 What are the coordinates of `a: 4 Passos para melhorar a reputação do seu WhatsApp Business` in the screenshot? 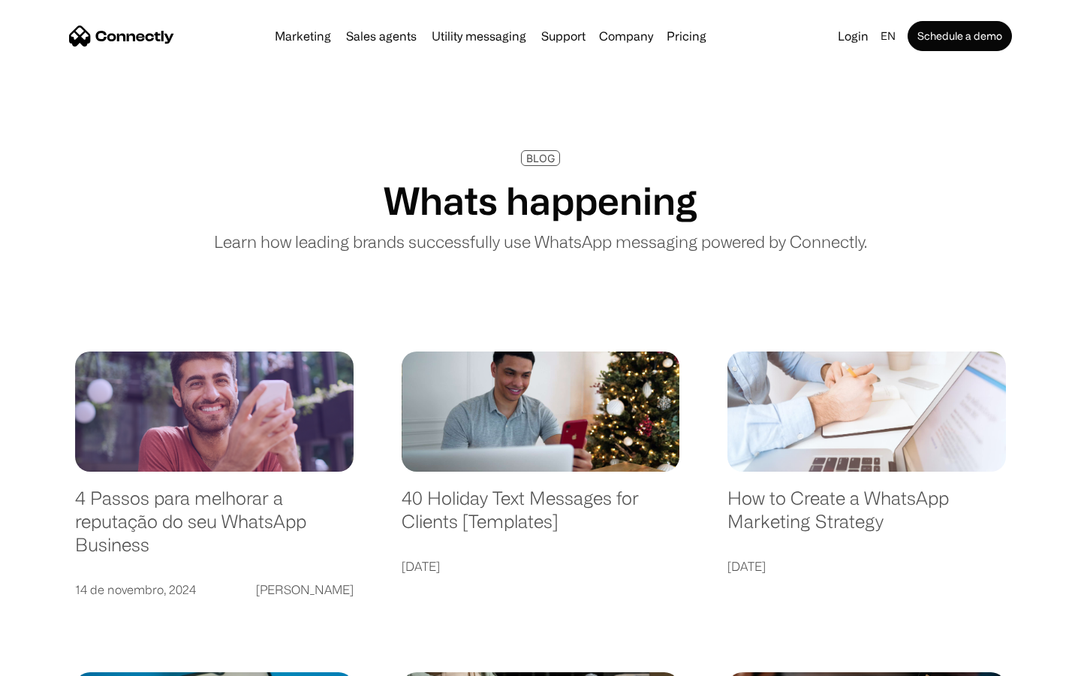 It's located at (214, 529).